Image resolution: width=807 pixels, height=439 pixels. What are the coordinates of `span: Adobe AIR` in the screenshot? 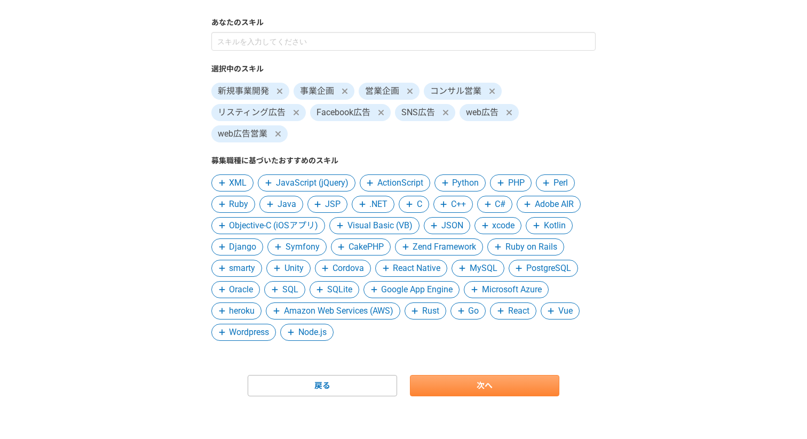 It's located at (554, 204).